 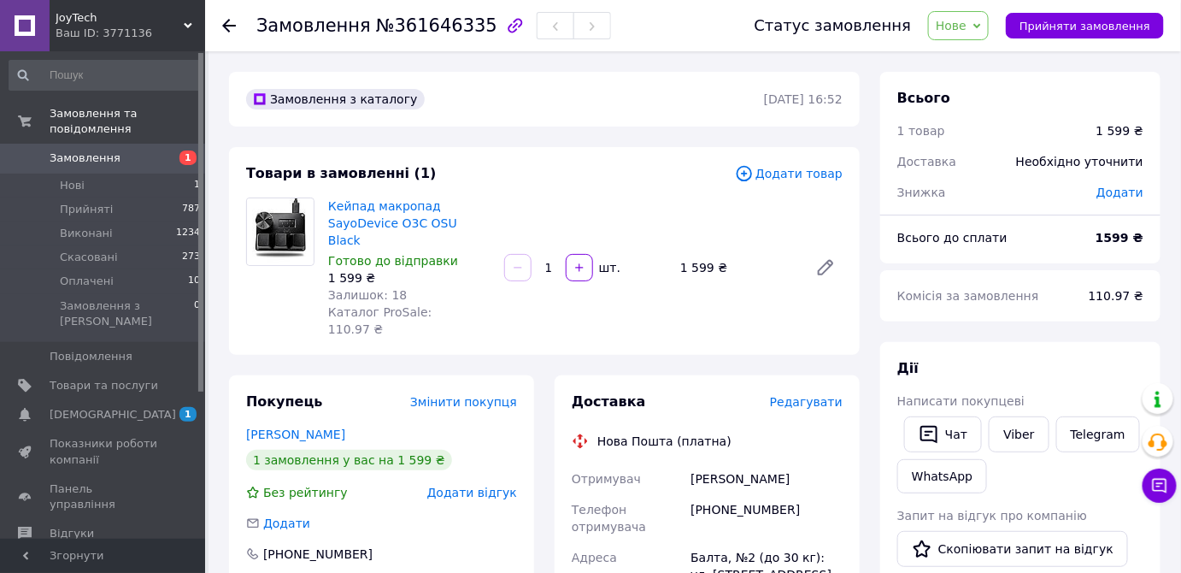 What do you see at coordinates (229, 26) in the screenshot?
I see `div: Повернутися назад` at bounding box center [229, 26].